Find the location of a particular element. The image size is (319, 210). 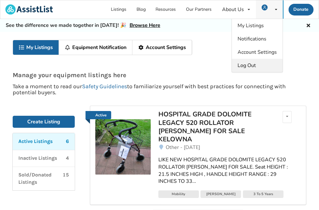

a: Safety Guidelines is located at coordinates (105, 86).